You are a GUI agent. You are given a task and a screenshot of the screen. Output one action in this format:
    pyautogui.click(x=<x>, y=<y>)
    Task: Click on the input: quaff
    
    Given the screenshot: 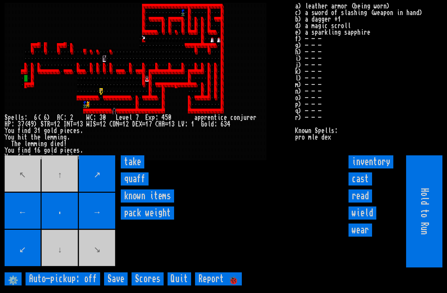 What is the action you would take?
    pyautogui.click(x=135, y=179)
    